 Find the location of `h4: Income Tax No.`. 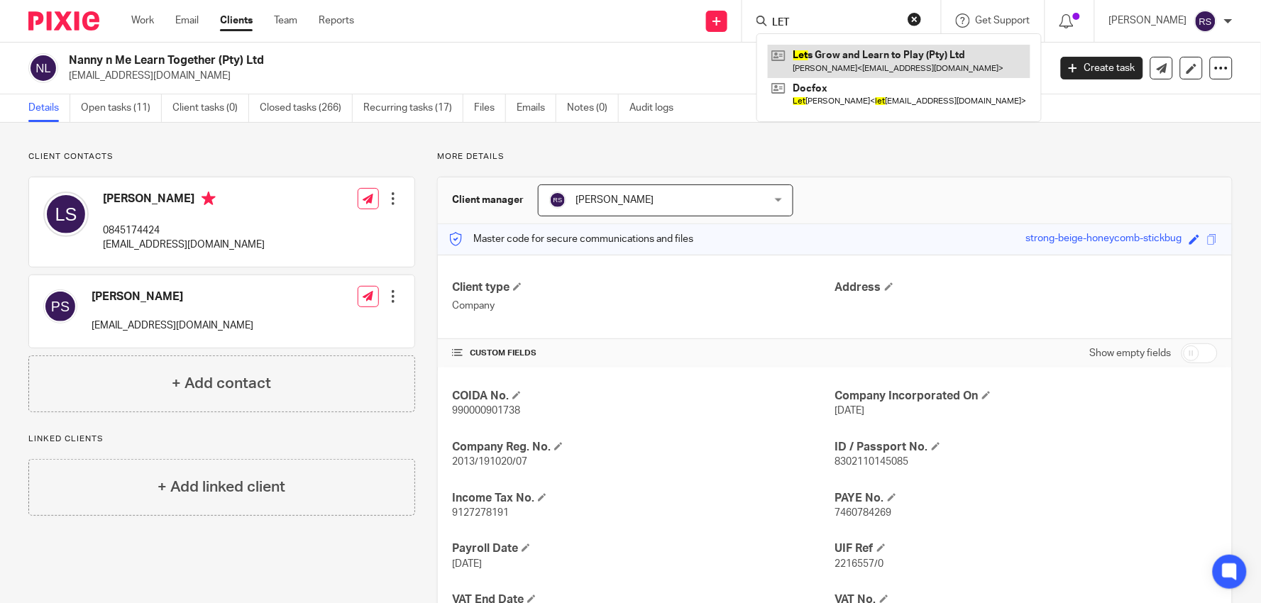

h4: Income Tax No. is located at coordinates (643, 498).